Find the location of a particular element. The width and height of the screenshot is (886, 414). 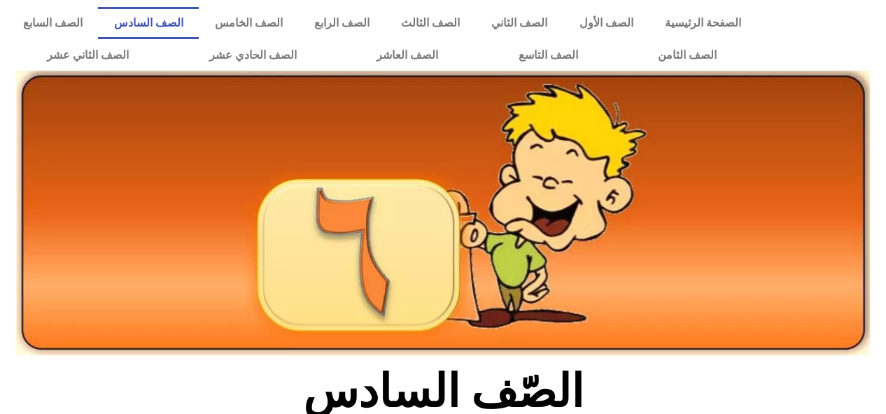

a: الصف السادس is located at coordinates (148, 23).